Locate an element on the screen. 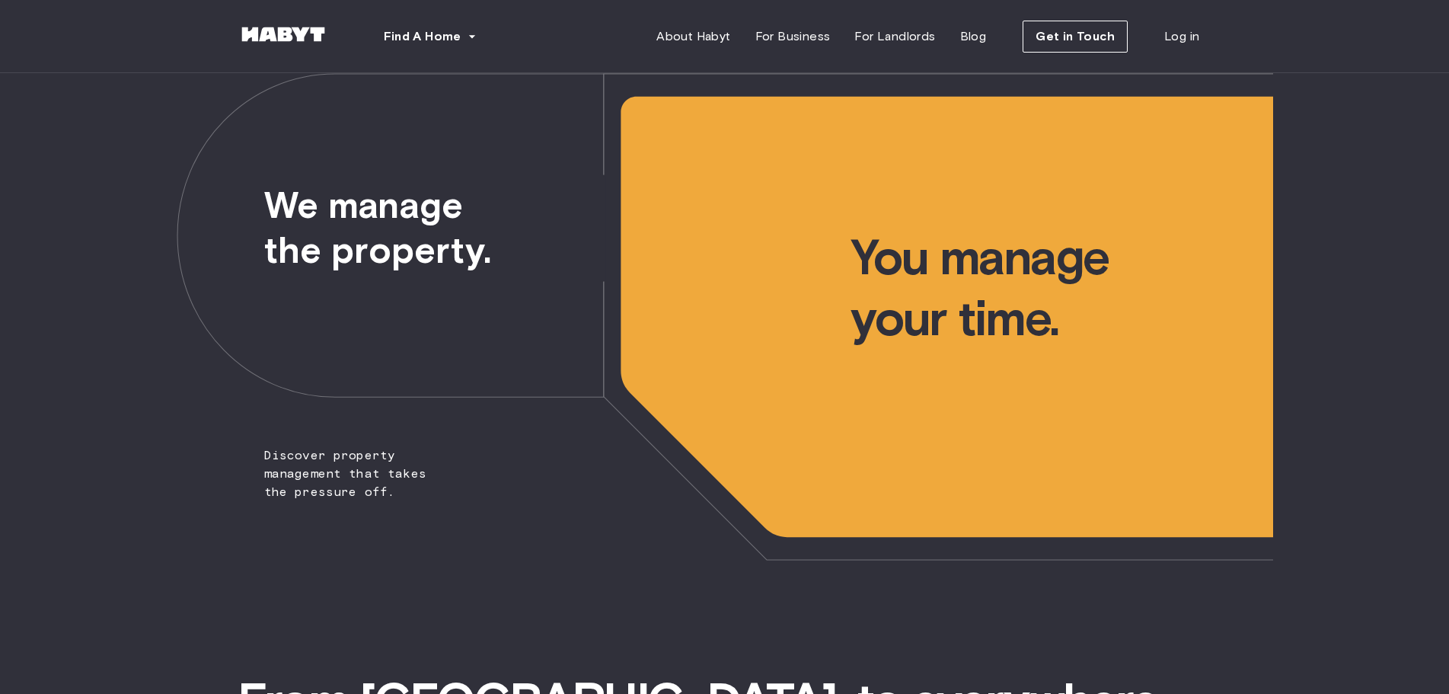 This screenshot has width=1449, height=694. img: we-make-moves-not-waiting-lists is located at coordinates (725, 317).